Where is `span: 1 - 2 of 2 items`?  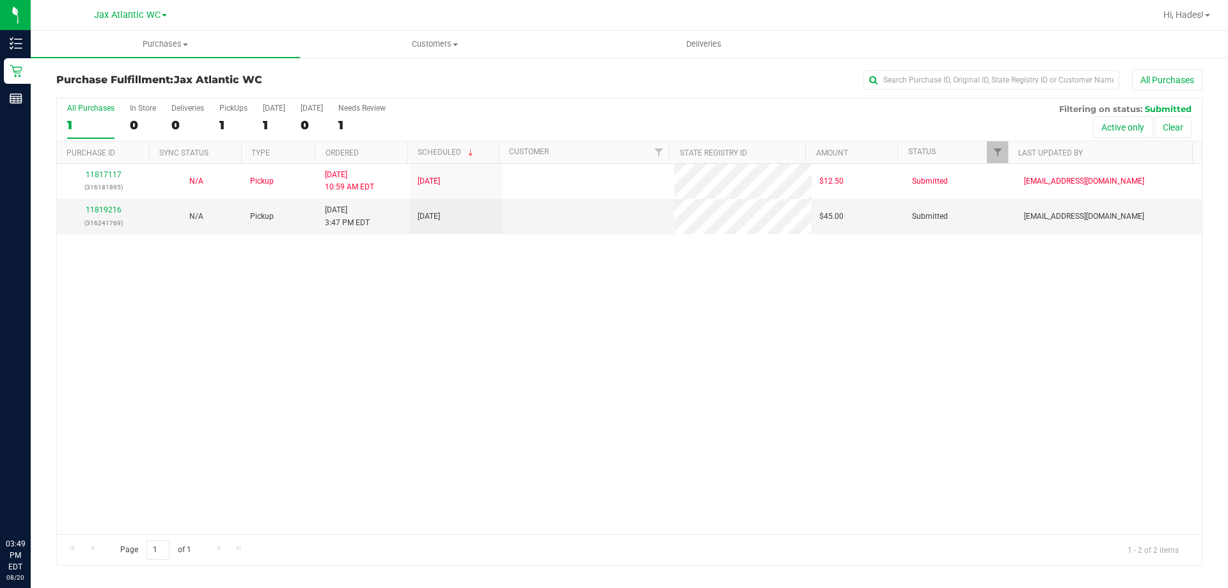
span: 1 - 2 of 2 items is located at coordinates (1153, 549).